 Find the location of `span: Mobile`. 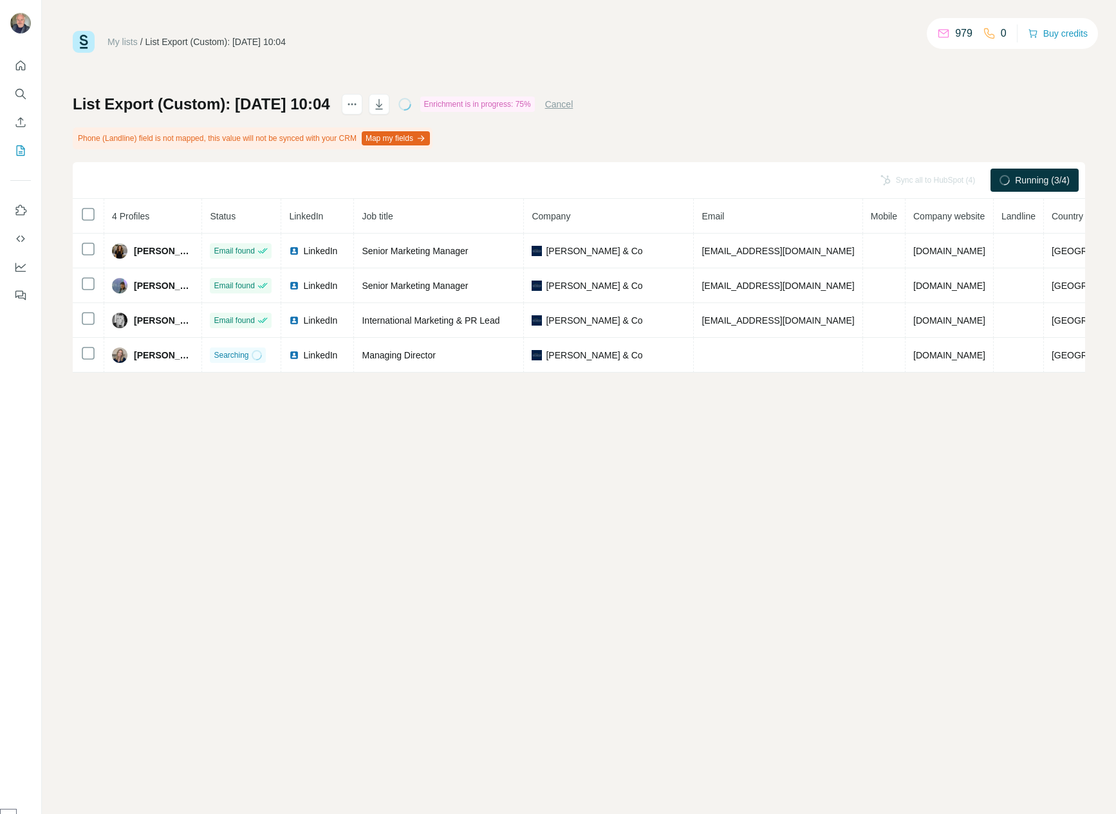

span: Mobile is located at coordinates (884, 216).